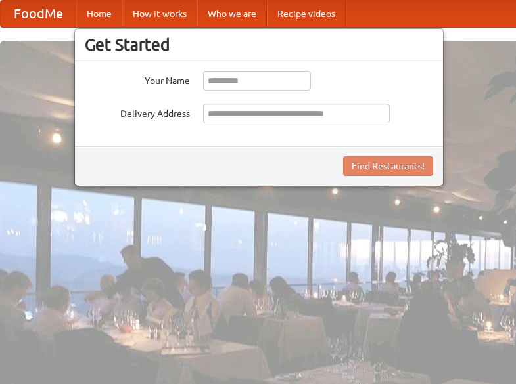  What do you see at coordinates (160, 14) in the screenshot?
I see `a: How it works` at bounding box center [160, 14].